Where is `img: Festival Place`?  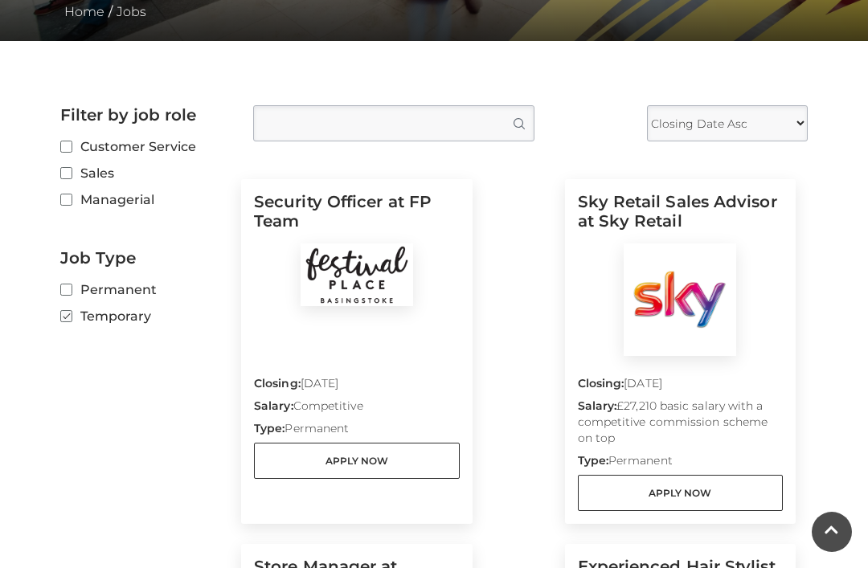
img: Festival Place is located at coordinates (357, 275).